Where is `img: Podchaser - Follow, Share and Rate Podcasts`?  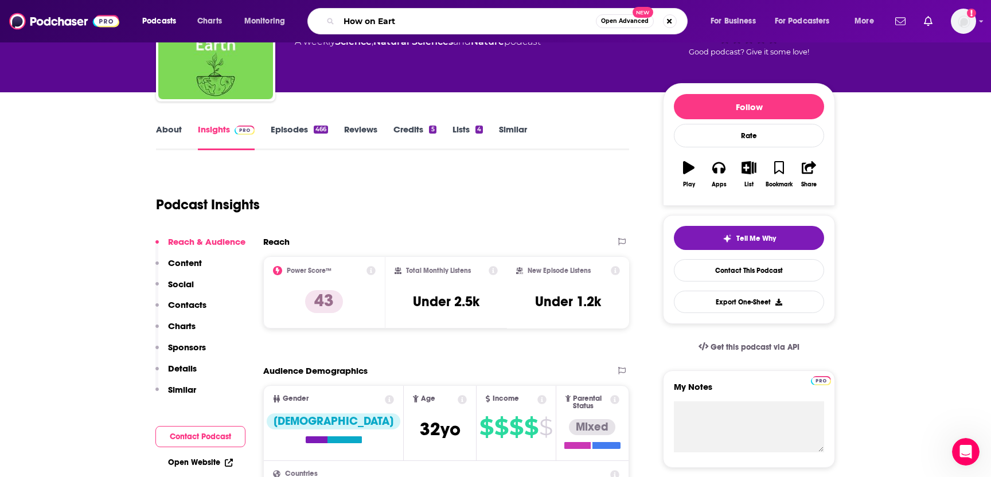
img: Podchaser - Follow, Share and Rate Podcasts is located at coordinates (64, 21).